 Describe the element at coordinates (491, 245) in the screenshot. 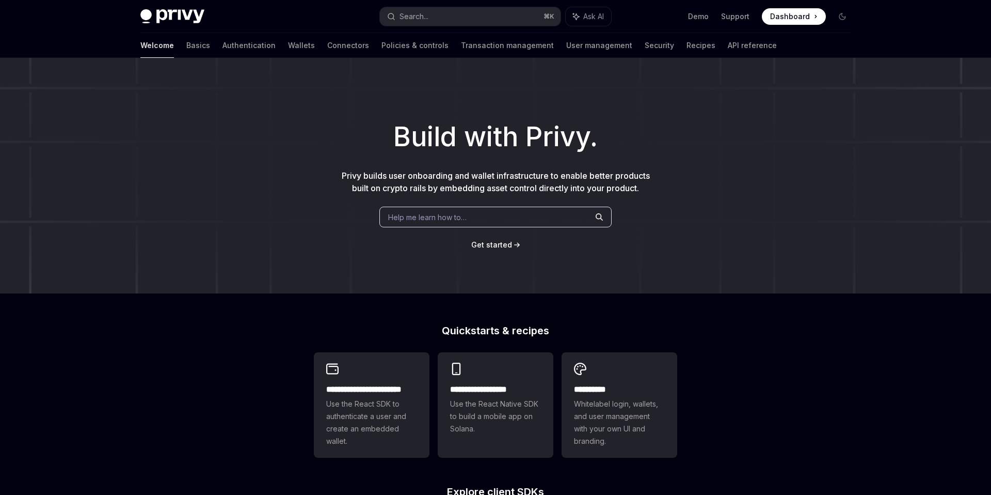

I see `a: Get started` at that location.